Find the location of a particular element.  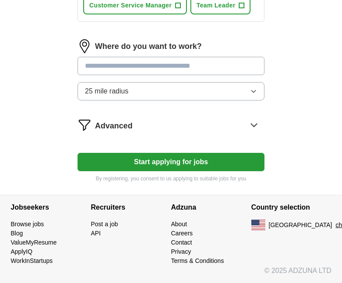

a: Privacy is located at coordinates (181, 251).